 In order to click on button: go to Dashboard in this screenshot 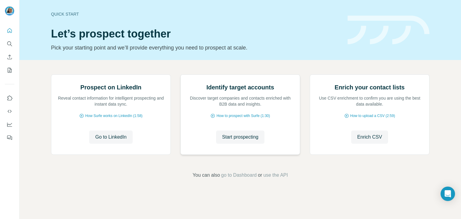, I will do `click(239, 175)`.